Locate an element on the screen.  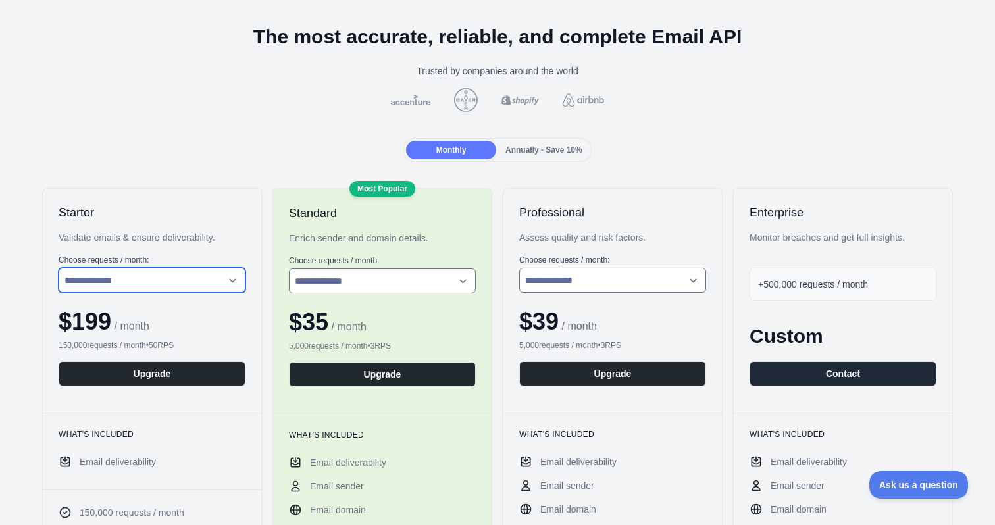
h2: Standard is located at coordinates (382, 213).